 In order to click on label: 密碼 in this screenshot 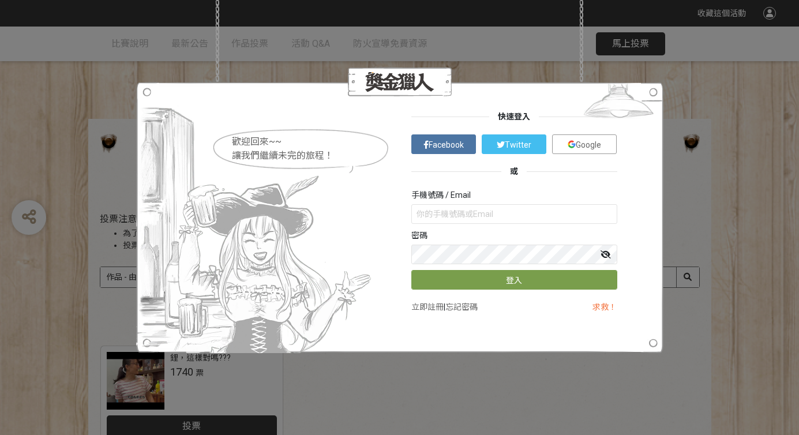, I will do `click(420, 235)`.